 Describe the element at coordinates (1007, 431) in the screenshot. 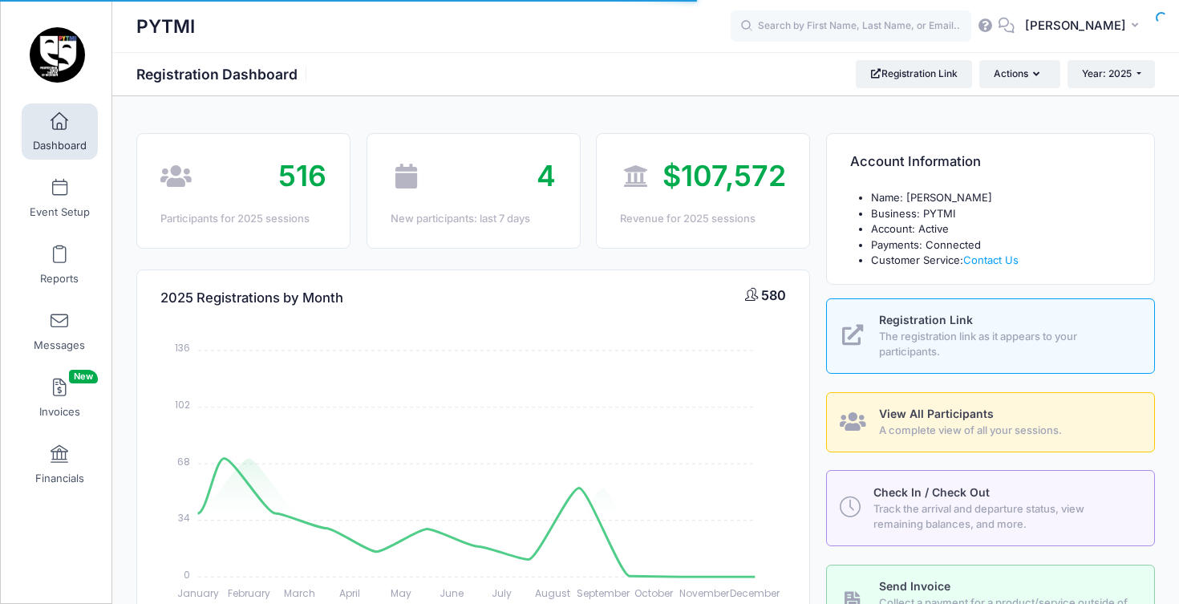

I see `span: A complete view of all your sessions.` at that location.